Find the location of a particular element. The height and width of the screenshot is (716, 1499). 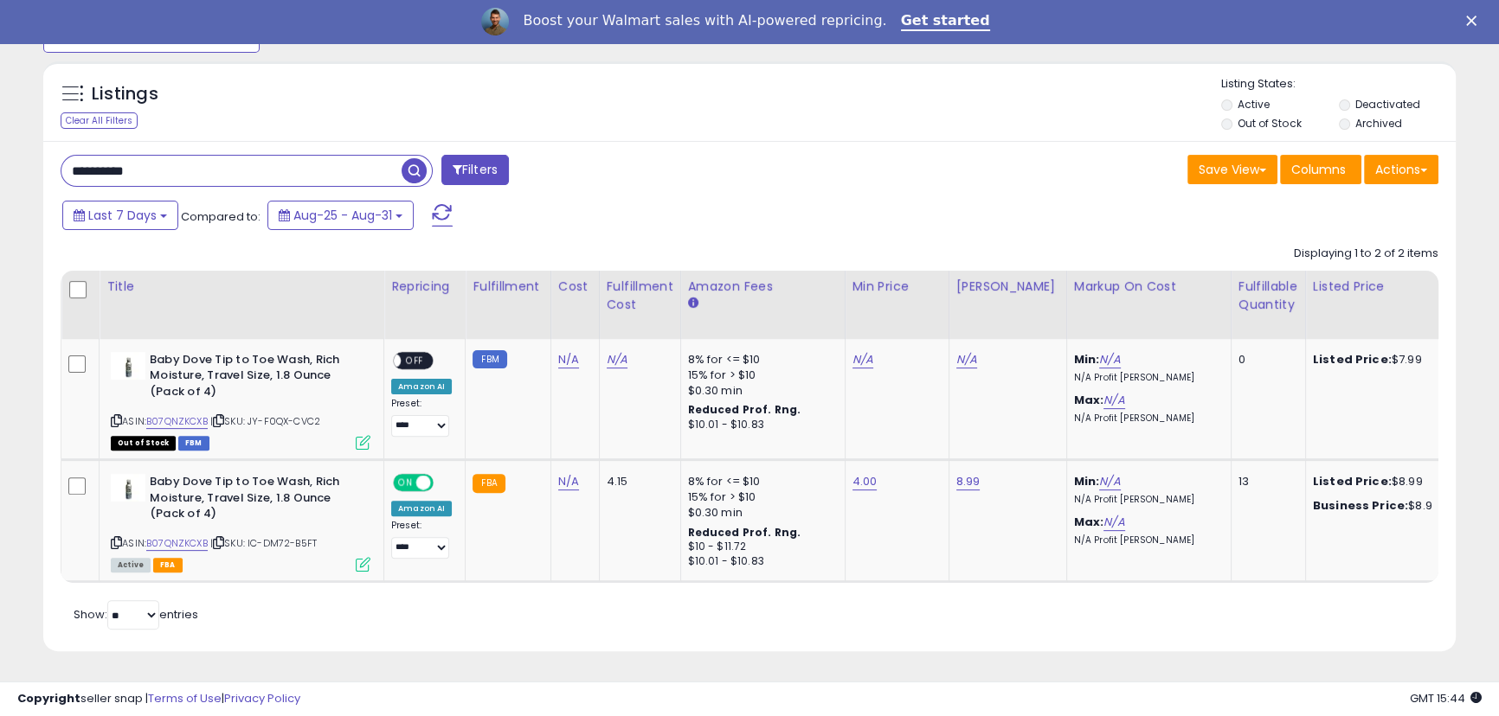

div: $8.99 is located at coordinates (1384, 482).